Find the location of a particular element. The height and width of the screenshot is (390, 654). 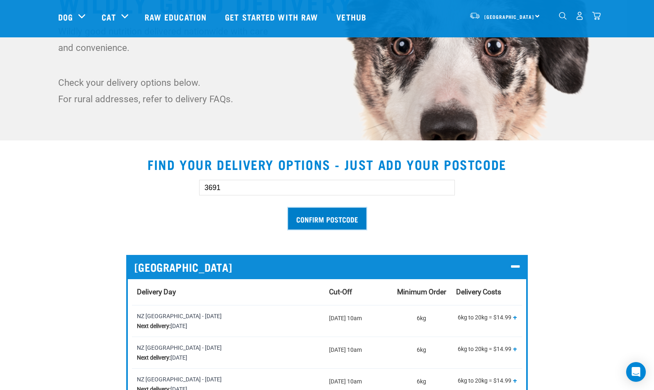

p: Check your delivery options below. For rural addresses, refer to delivery FAQs. is located at coordinates (166, 91).